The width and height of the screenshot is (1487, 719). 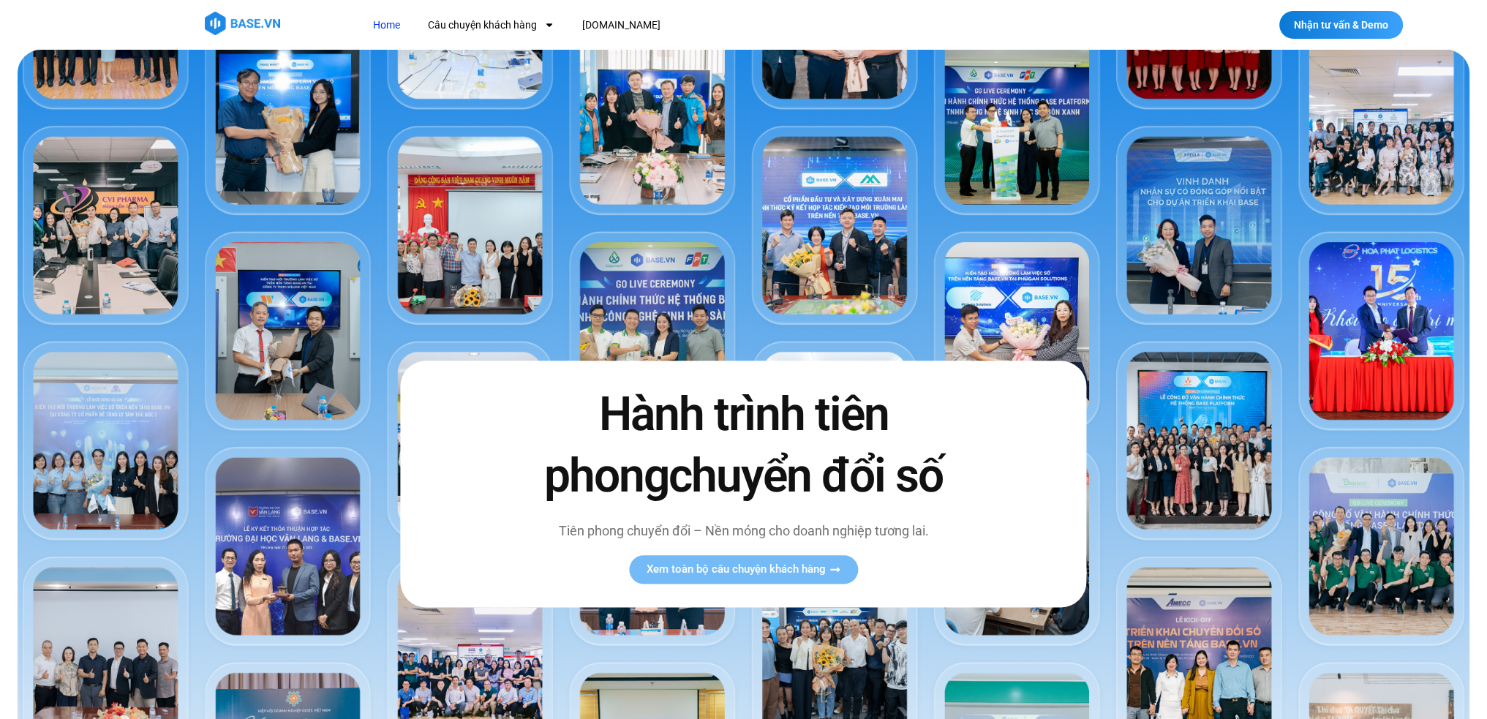 I want to click on a: Xem toàn bộ câu chuyện khách hàng, so click(x=743, y=569).